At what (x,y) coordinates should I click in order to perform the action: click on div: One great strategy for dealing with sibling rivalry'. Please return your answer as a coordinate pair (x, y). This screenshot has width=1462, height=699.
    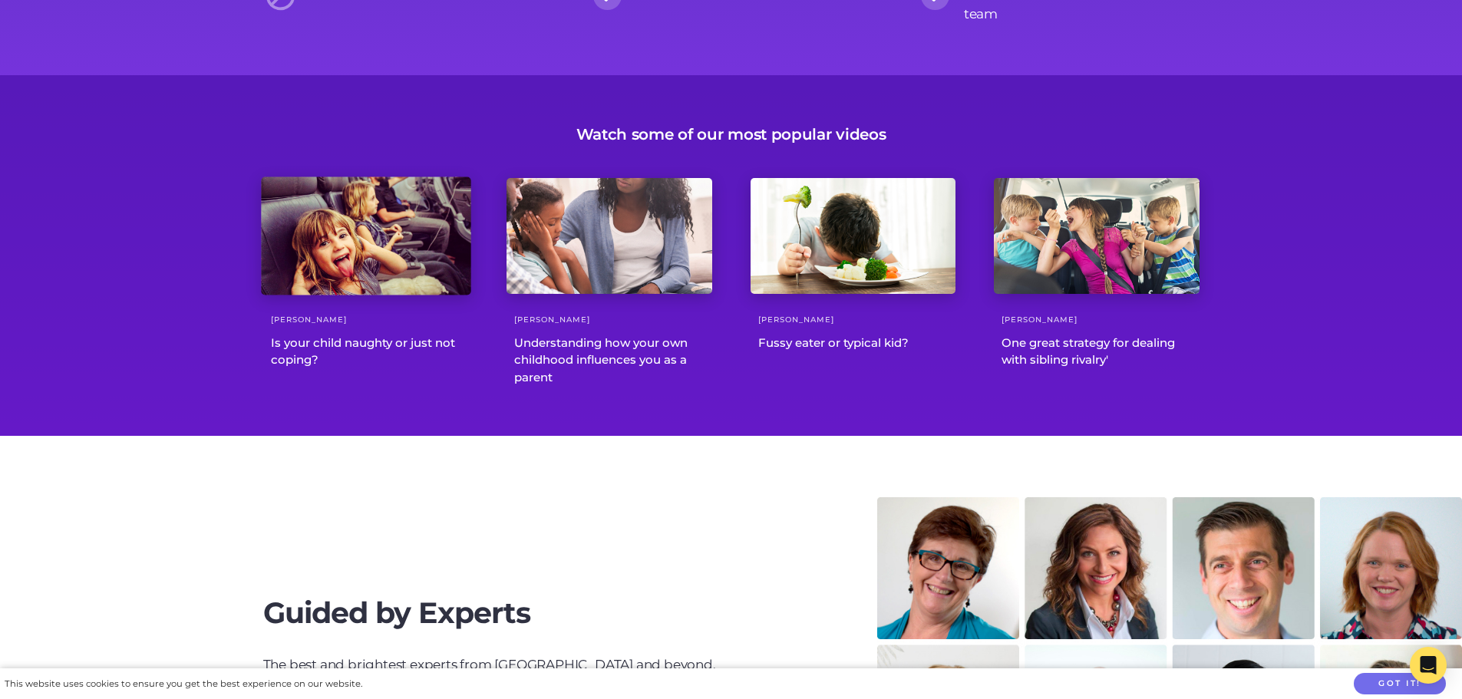
    Looking at the image, I should click on (1097, 352).